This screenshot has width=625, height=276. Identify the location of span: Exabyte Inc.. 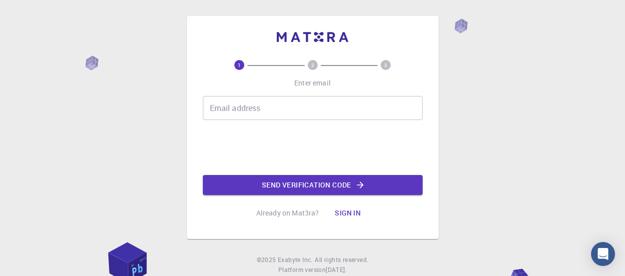
(295, 259).